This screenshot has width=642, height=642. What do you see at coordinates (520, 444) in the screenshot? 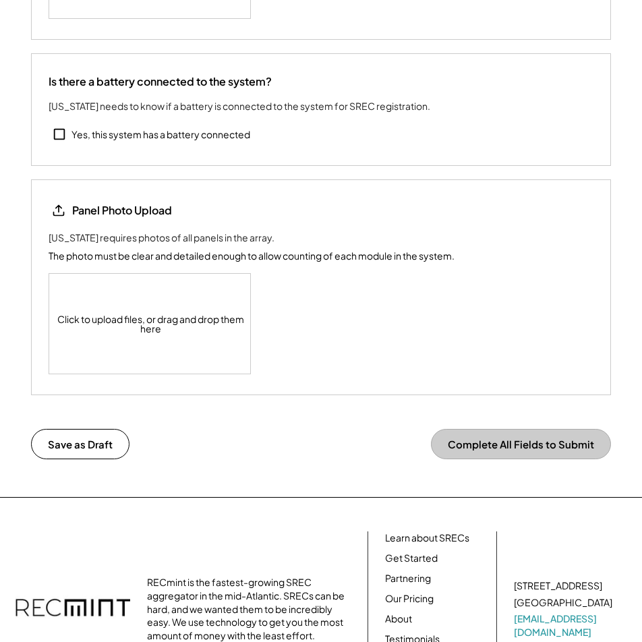
I see `button: Complete All Fields to Submit` at bounding box center [520, 444].